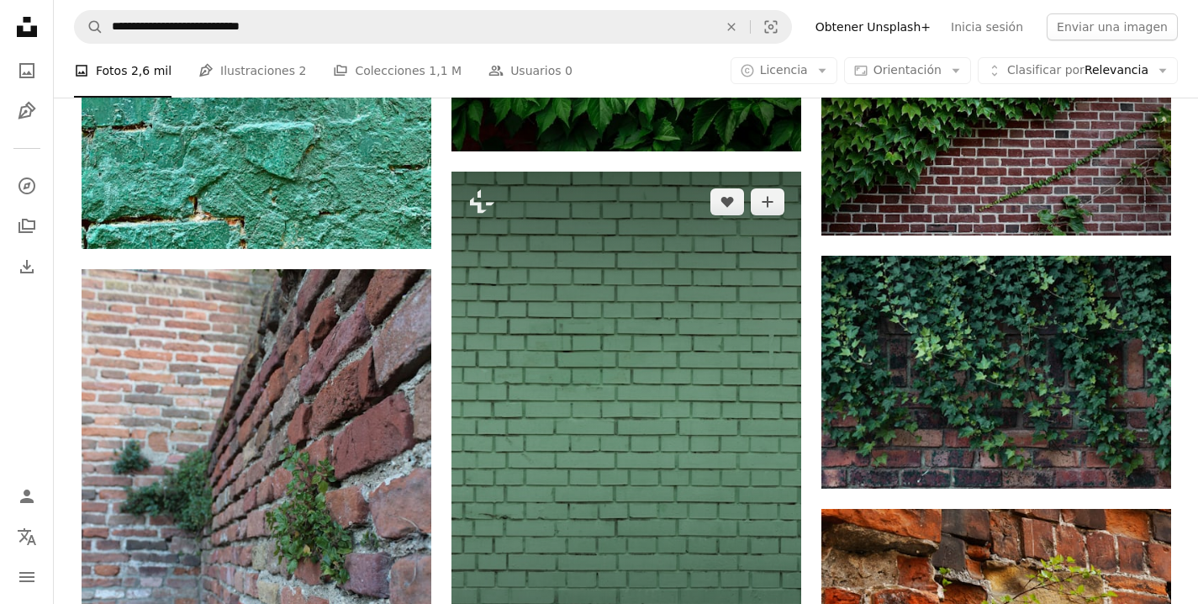  What do you see at coordinates (445, 71) in the screenshot?
I see `span: 1,1 M` at bounding box center [445, 71].